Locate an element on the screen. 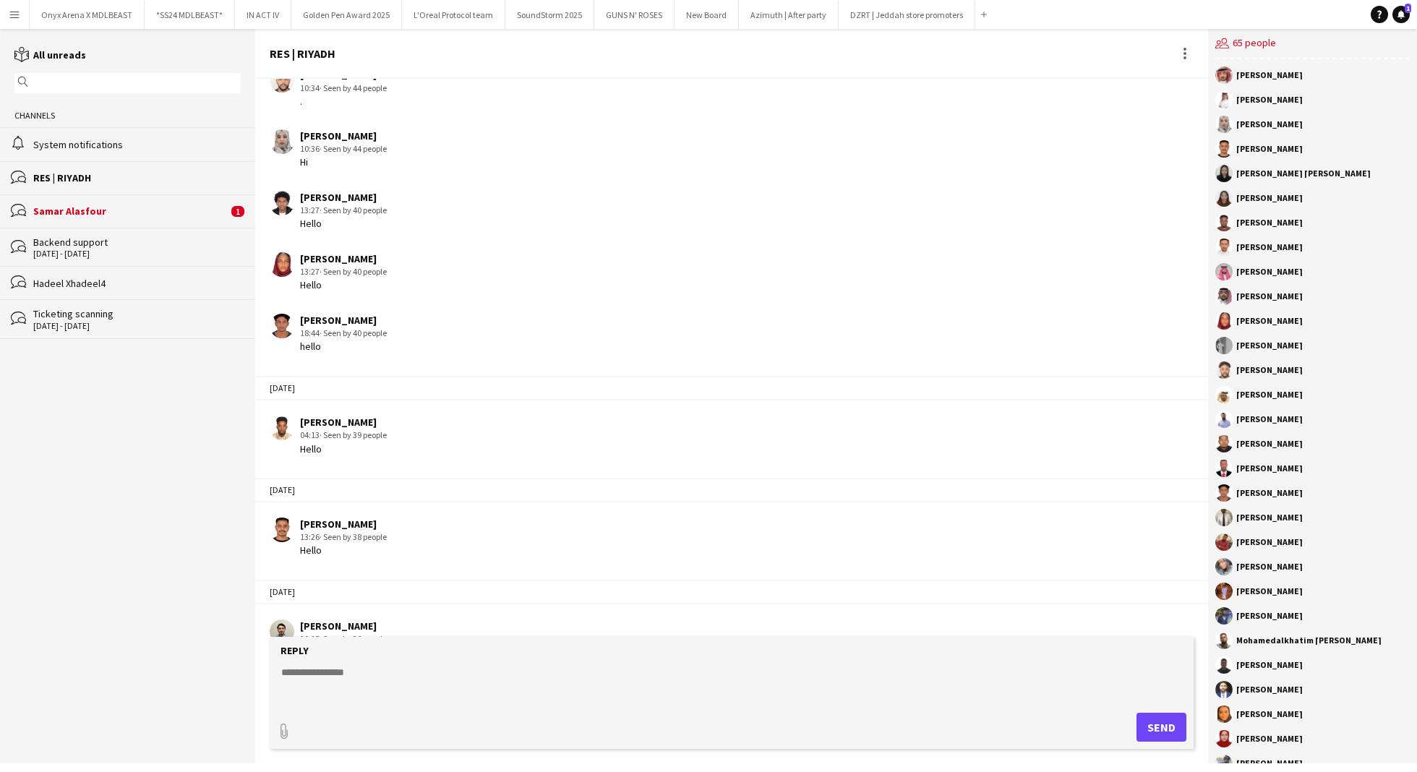  div: System notifications is located at coordinates (137, 145).